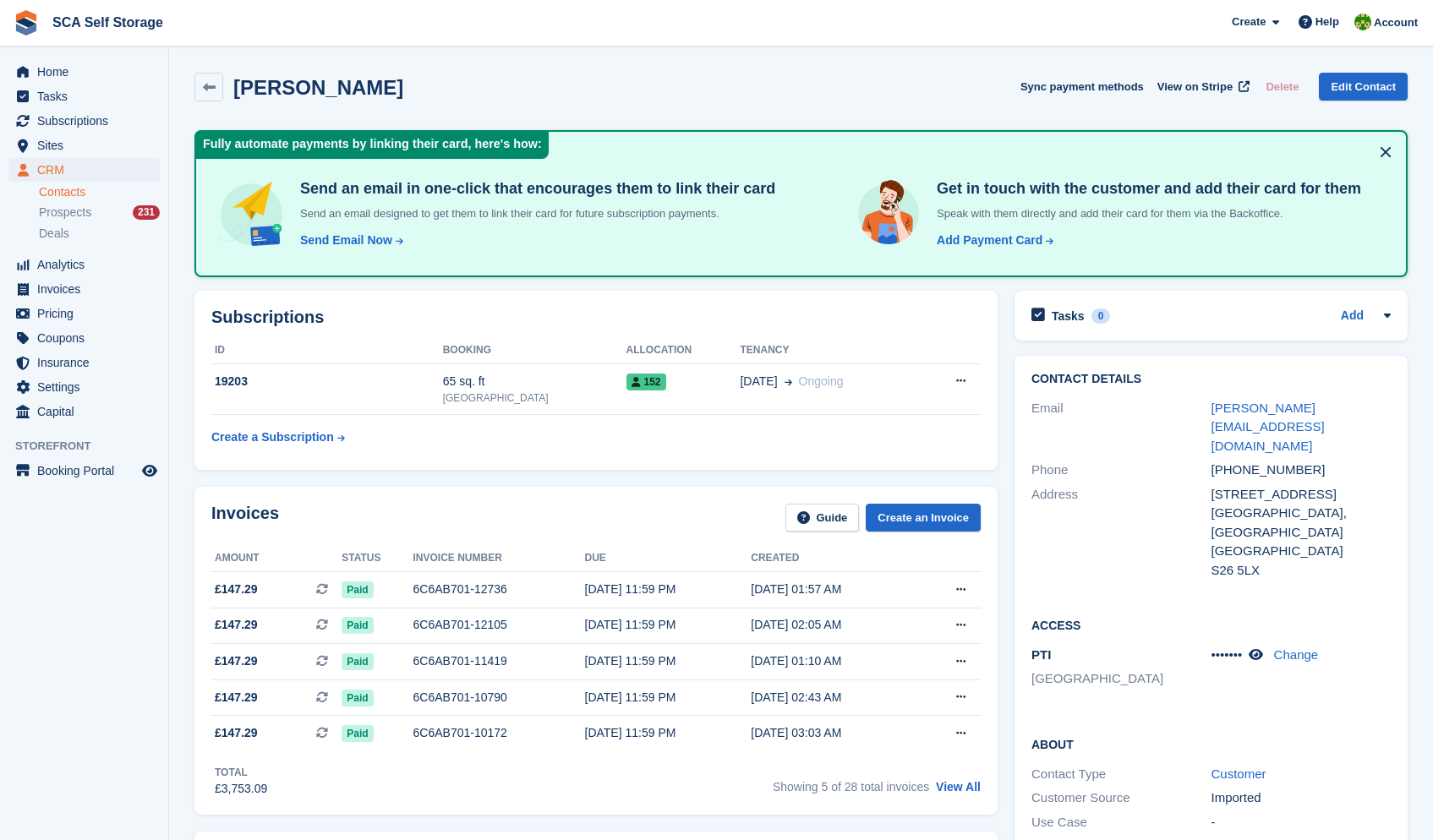  What do you see at coordinates (88, 96) in the screenshot?
I see `span: Tasks` at bounding box center [88, 96].